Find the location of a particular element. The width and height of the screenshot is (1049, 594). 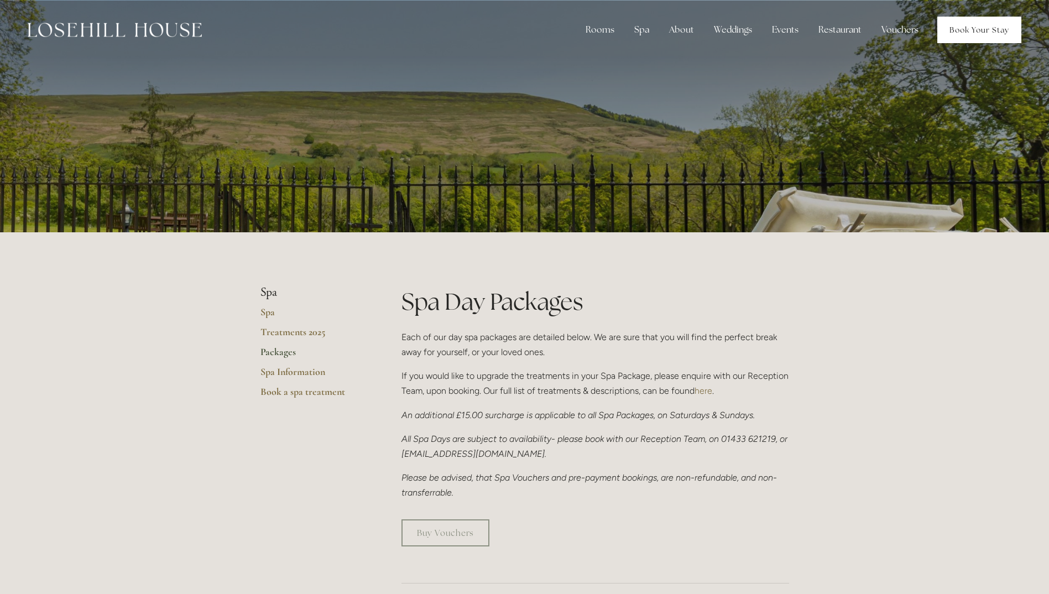

div: Spa is located at coordinates (642, 30).